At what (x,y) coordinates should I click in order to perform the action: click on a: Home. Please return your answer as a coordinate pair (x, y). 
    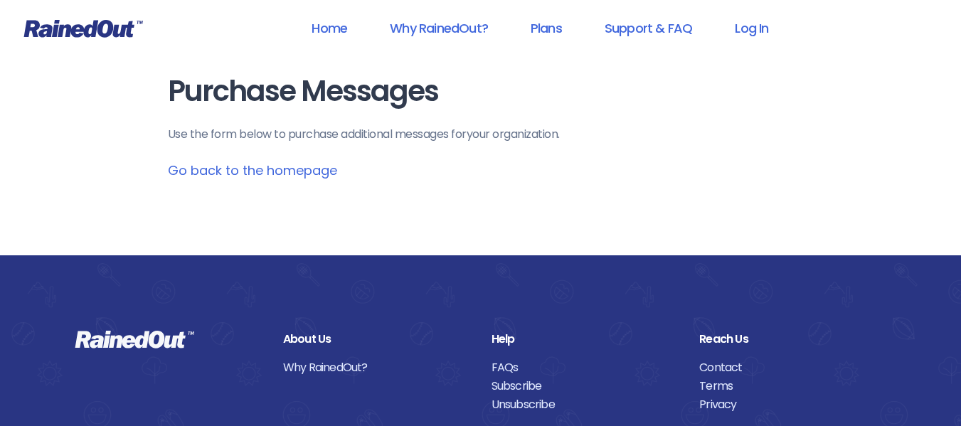
    Looking at the image, I should click on (329, 28).